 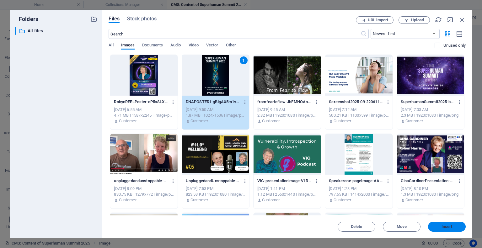 What do you see at coordinates (141, 102) in the screenshot?
I see `p: RobynREELPoster-oP5xSLXPsOaQD3cnebg9BA.png` at bounding box center [141, 102].